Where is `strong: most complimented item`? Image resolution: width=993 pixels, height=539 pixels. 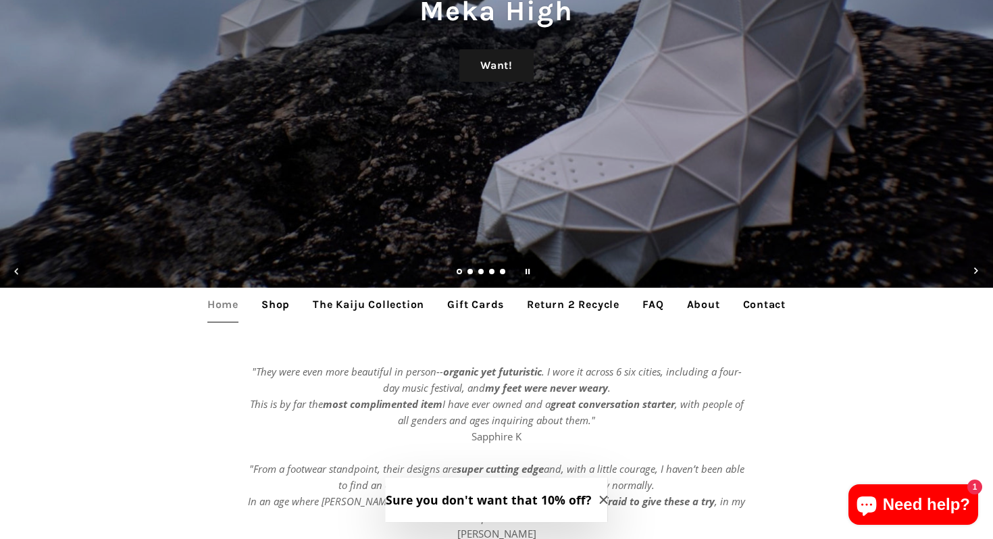
strong: most complimented item is located at coordinates (382, 404).